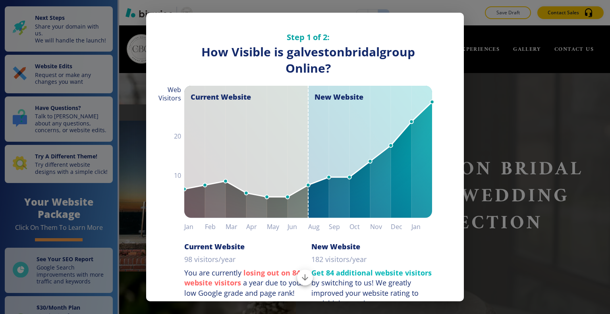 This screenshot has width=610, height=314. I want to click on h6: Dec, so click(401, 227).